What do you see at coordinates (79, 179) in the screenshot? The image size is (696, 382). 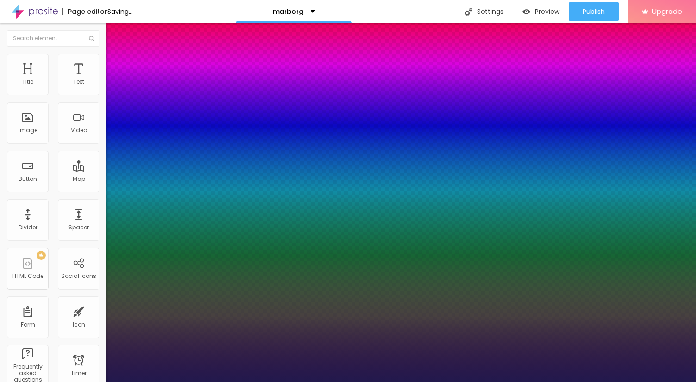 I see `div: Map` at bounding box center [79, 179].